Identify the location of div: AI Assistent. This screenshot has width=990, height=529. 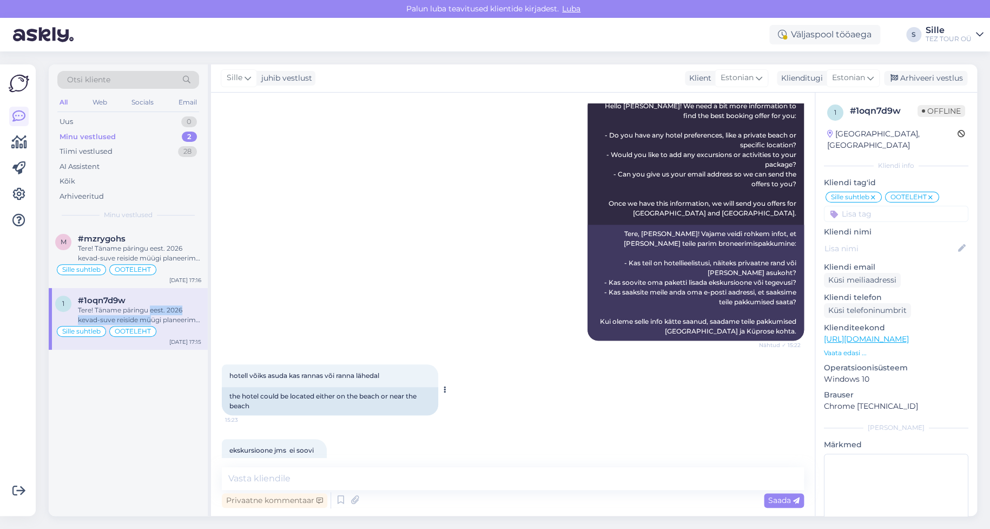
(80, 167).